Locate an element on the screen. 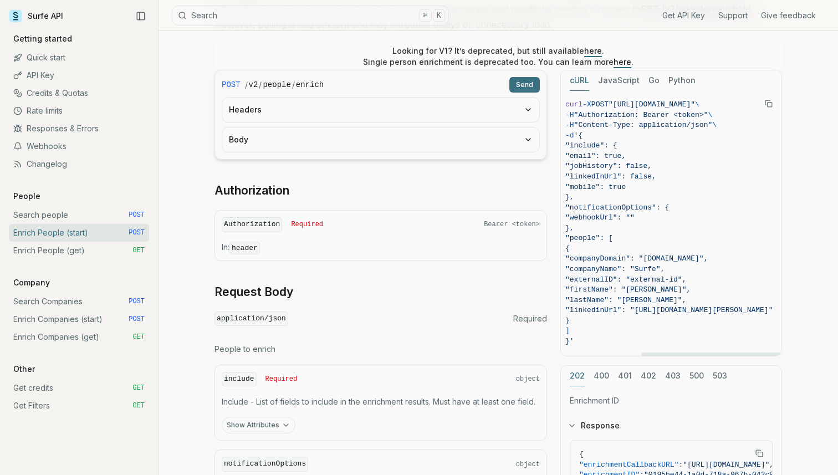 The image size is (838, 475). a: Credits & Quotas is located at coordinates (79, 93).